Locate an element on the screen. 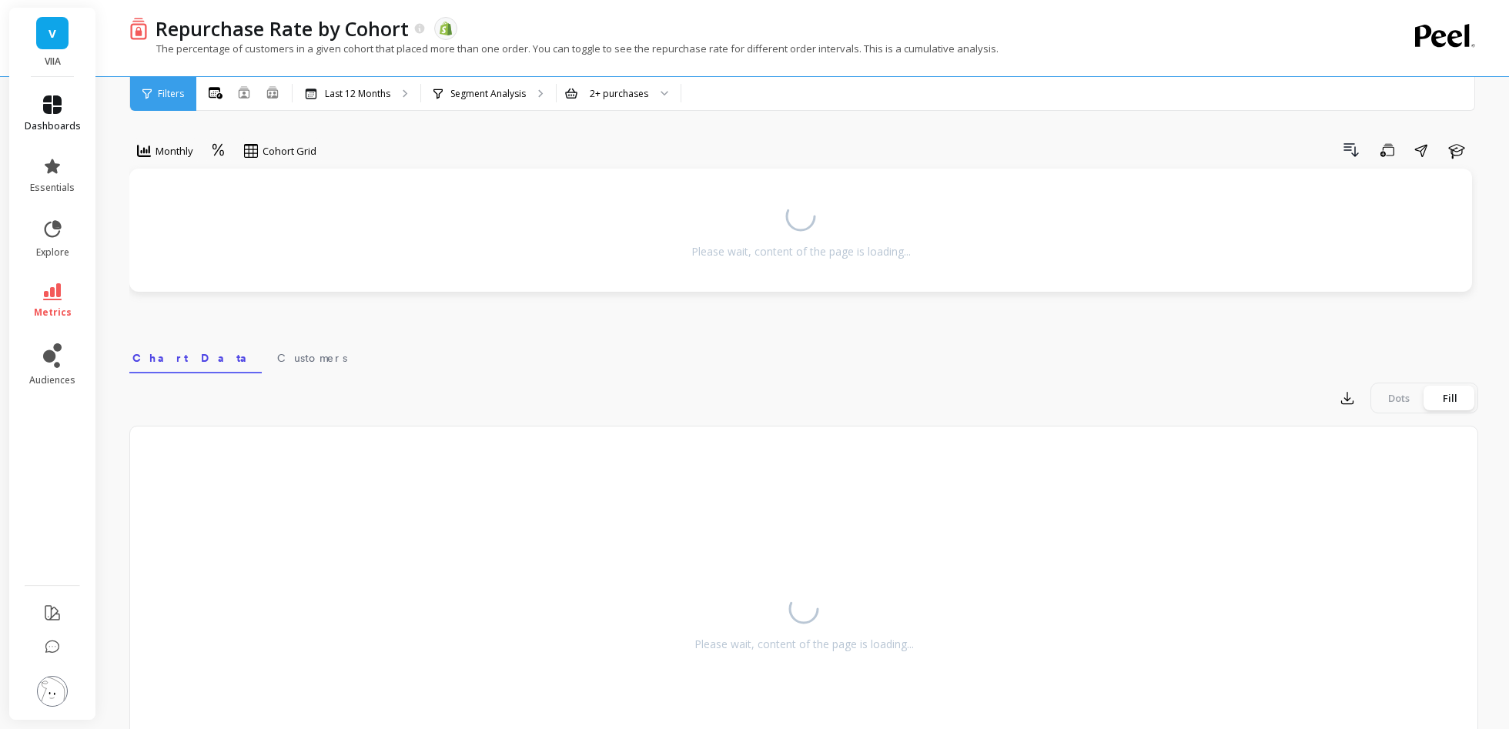 The width and height of the screenshot is (1509, 729). p: Last 12 Months is located at coordinates (357, 94).